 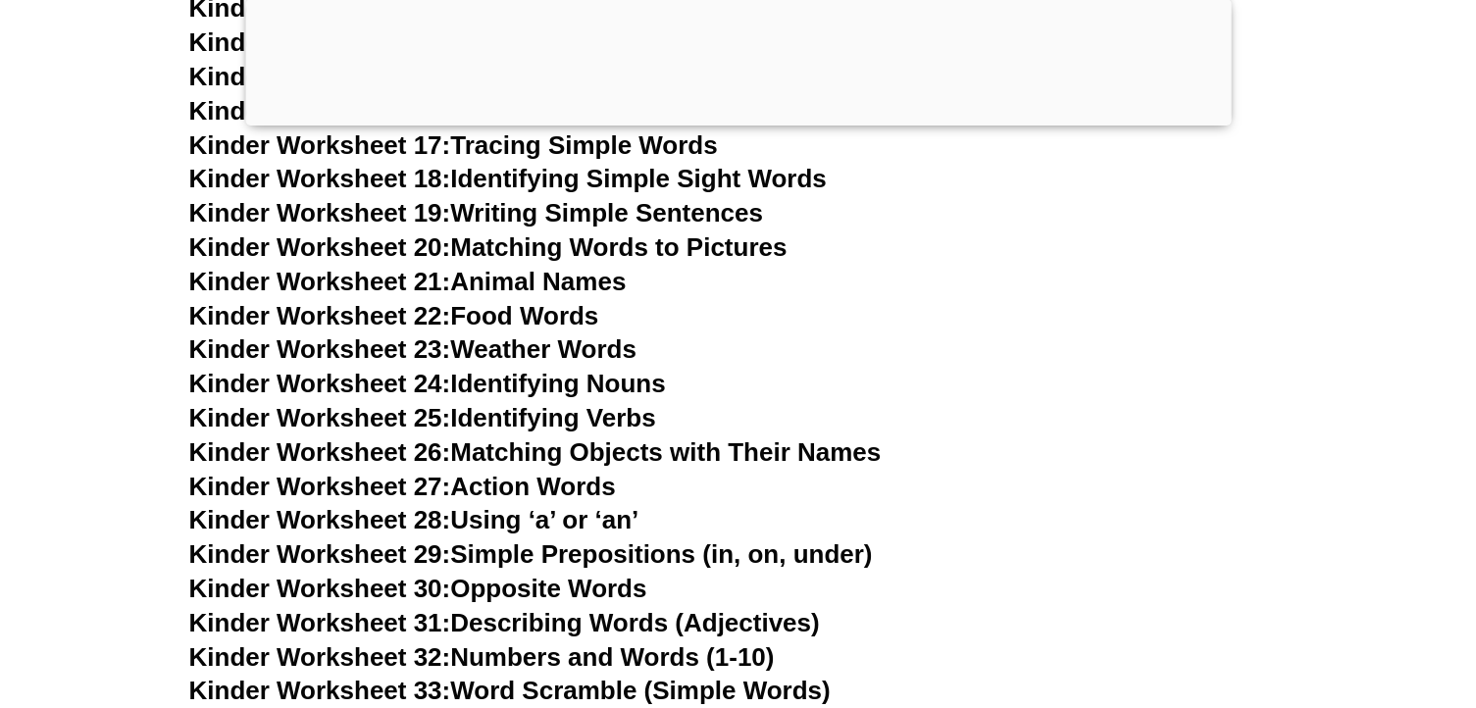 What do you see at coordinates (402, 486) in the screenshot?
I see `a: Kinder Worksheet 27:Action Words` at bounding box center [402, 486].